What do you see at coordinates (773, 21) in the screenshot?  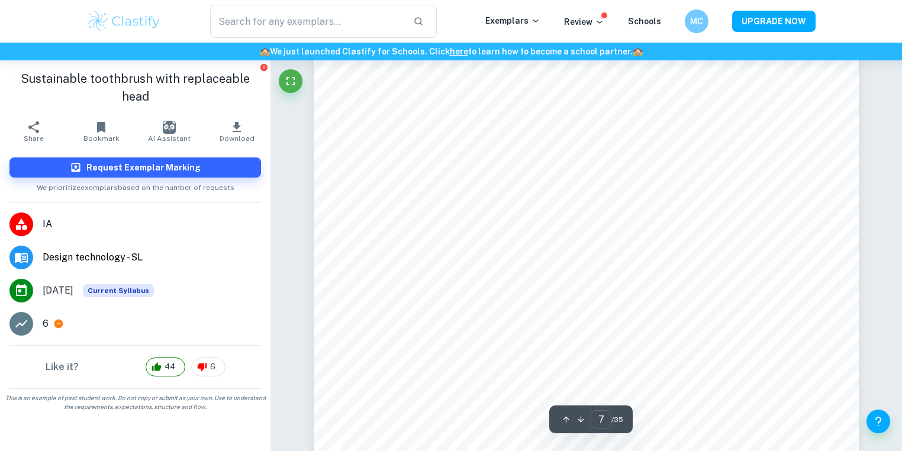 I see `button: UPGRADE NOW` at bounding box center [773, 21].